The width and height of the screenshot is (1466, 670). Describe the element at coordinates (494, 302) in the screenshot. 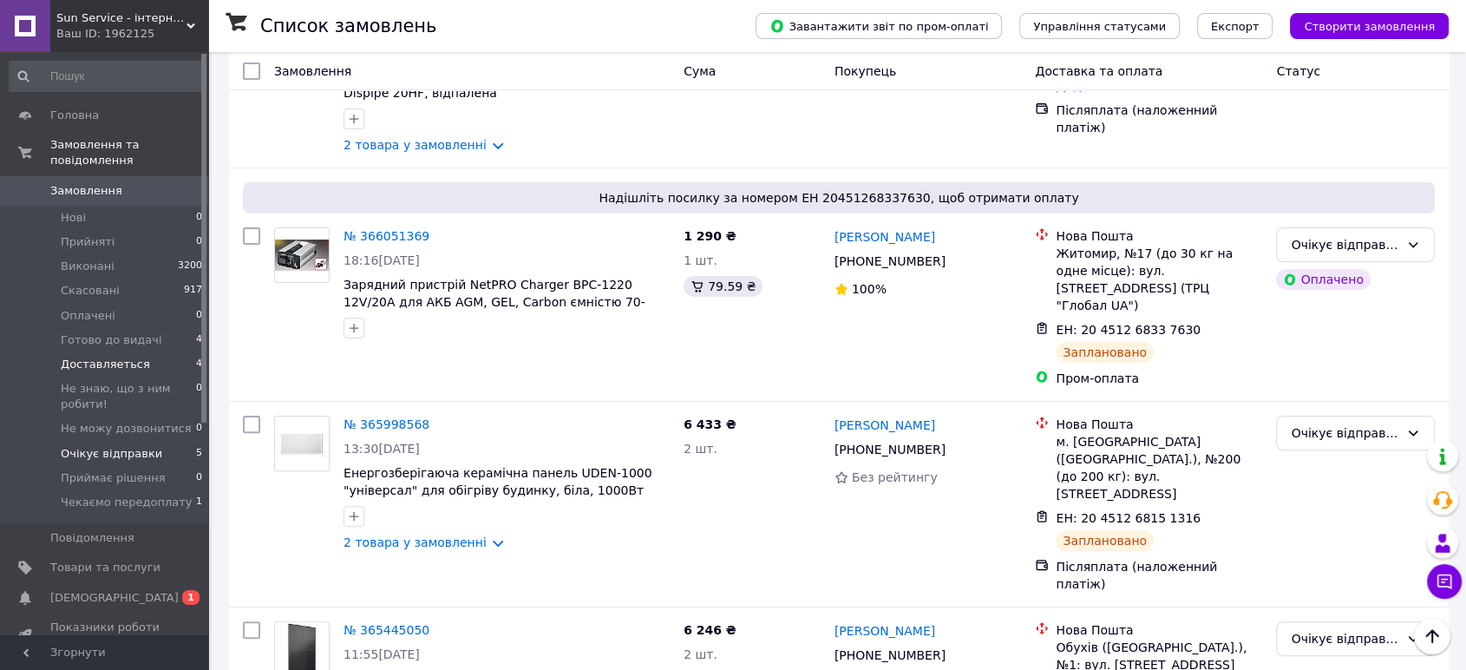

I see `a: Зарядний пристрій NetPRO Charger BPC-1220 12V/20A для АКБ AGM, GEL, Carbon ємністю 70-250Аг` at that location.